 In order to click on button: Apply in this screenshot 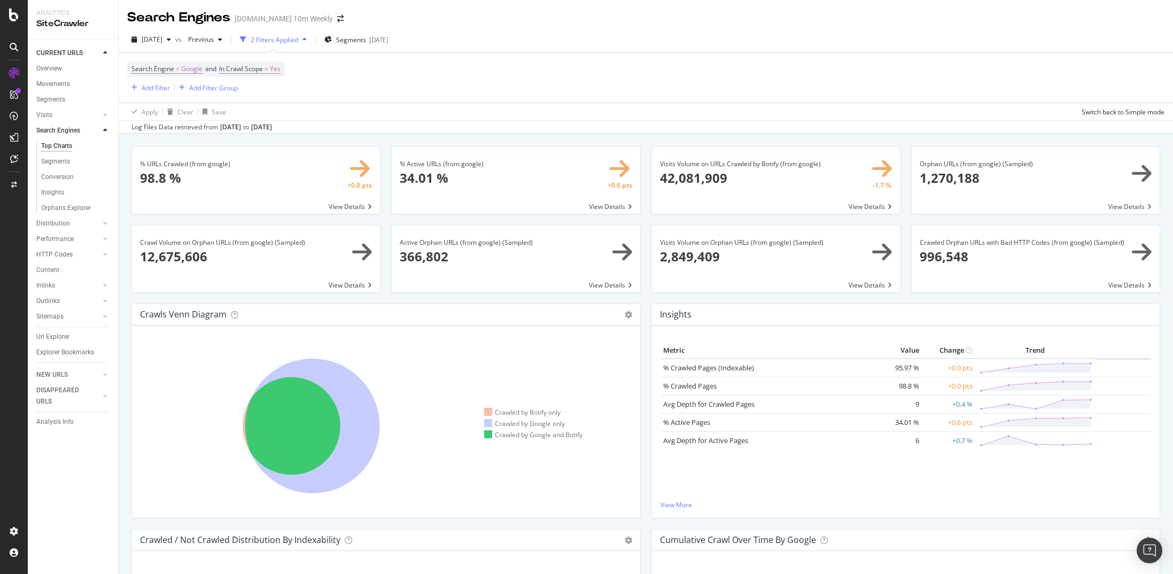, I will do `click(143, 112)`.